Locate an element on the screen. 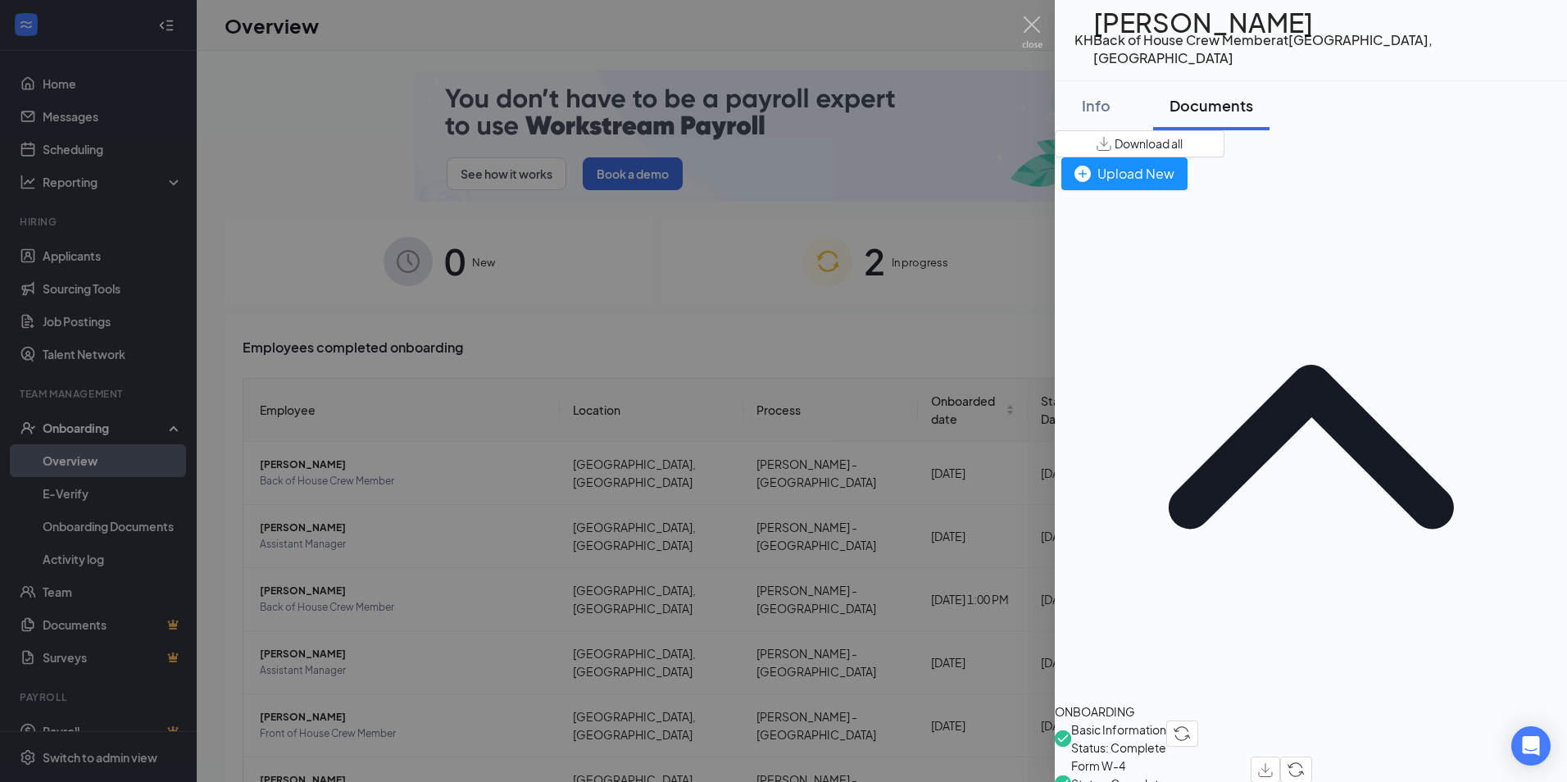 This screenshot has height=782, width=1567. div: Info is located at coordinates (1096, 105).